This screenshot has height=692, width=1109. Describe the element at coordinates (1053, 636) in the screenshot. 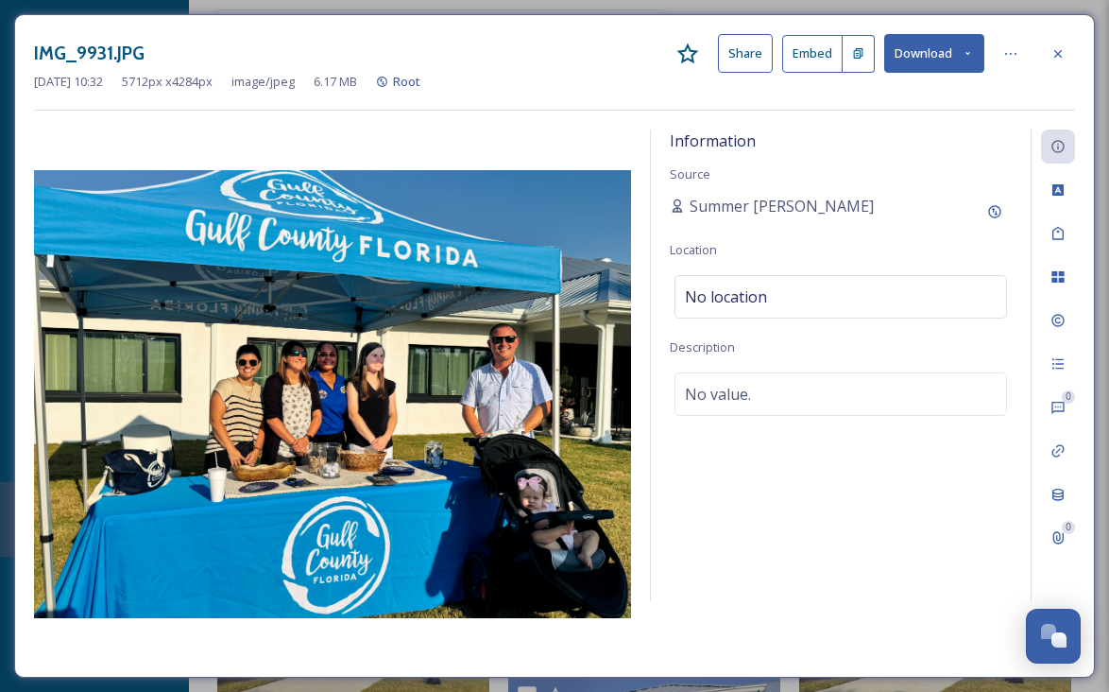

I see `button: Open Chat` at that location.